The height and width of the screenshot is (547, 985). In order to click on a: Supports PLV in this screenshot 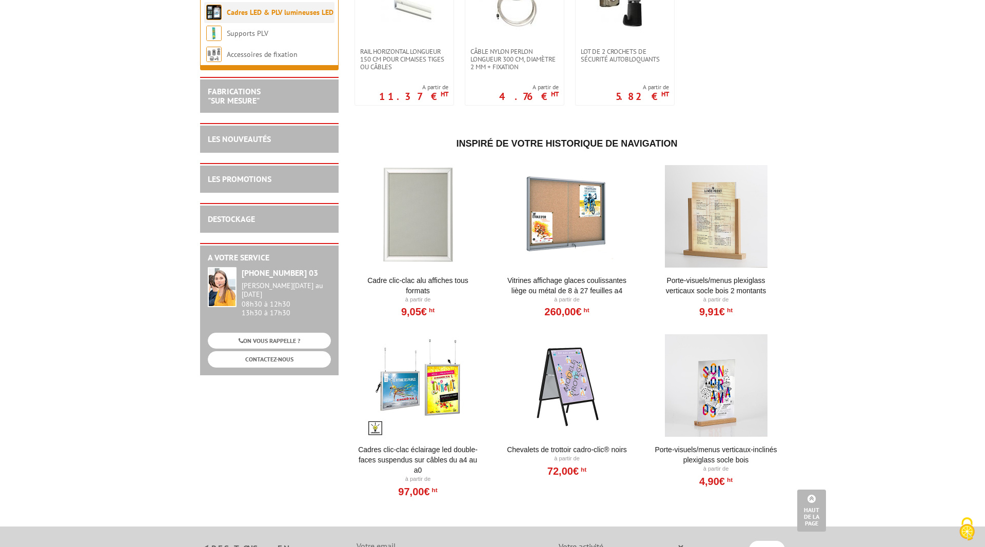, I will do `click(247, 33)`.